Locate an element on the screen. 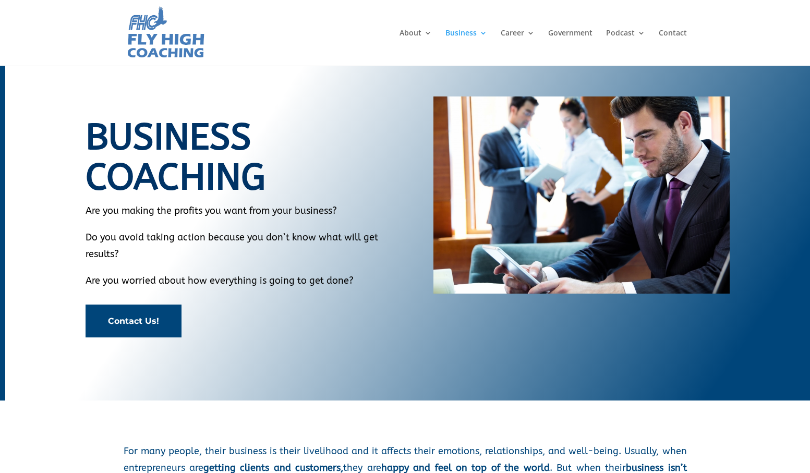 The image size is (810, 473). span: Are you worried about how everything is going to get done? is located at coordinates (220, 281).